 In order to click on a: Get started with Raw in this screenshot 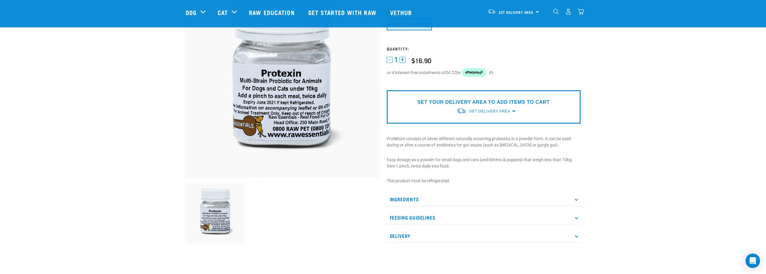, I will do `click(343, 12)`.